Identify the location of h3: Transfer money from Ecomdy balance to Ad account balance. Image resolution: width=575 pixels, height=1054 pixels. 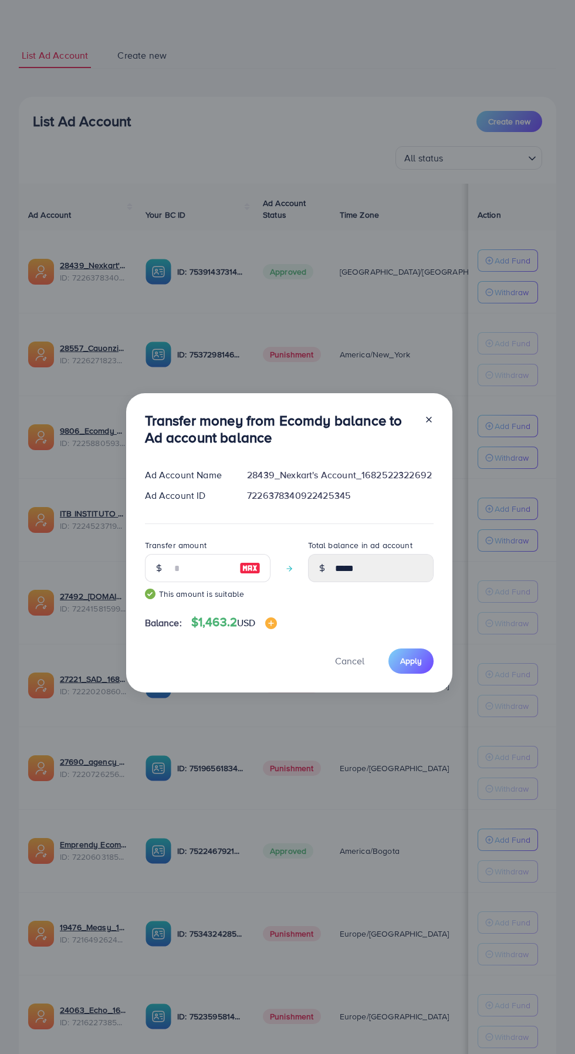
(280, 429).